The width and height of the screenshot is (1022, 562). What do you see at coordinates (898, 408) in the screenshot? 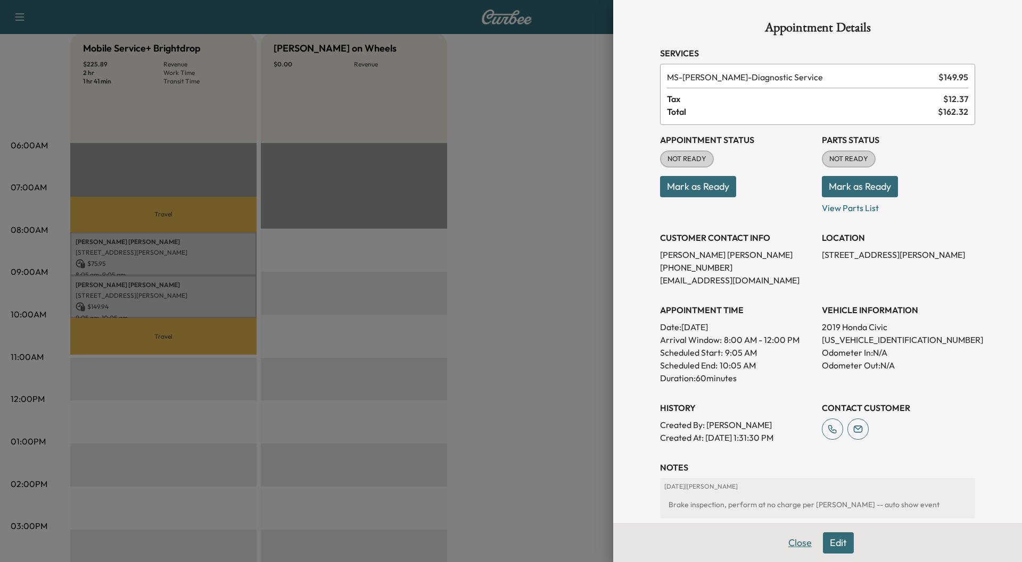
I see `h3: CONTACT CUSTOMER` at bounding box center [898, 408].